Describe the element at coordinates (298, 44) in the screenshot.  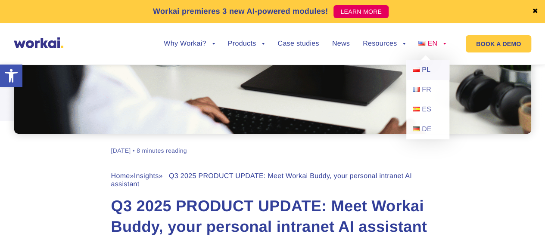
I see `a: Case studies` at that location.